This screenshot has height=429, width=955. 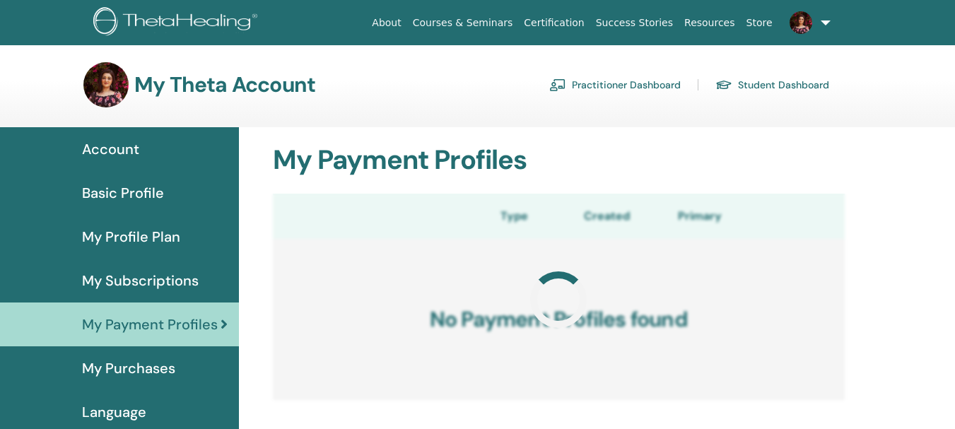 I want to click on span: Language, so click(x=114, y=412).